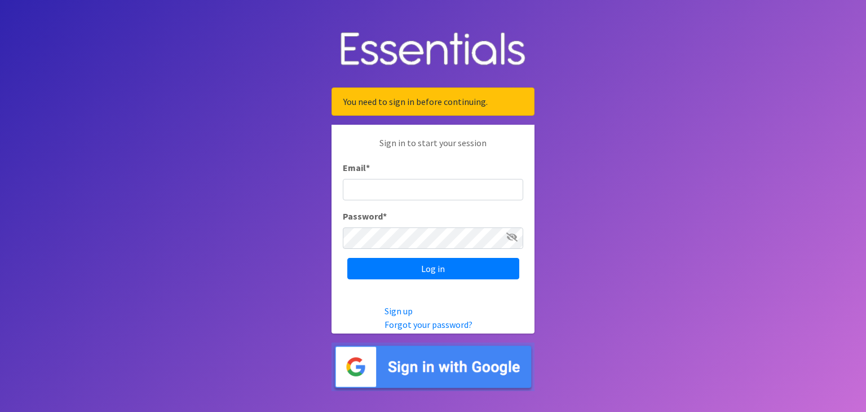 The height and width of the screenshot is (412, 866). I want to click on img: Sign in with Google, so click(433, 367).